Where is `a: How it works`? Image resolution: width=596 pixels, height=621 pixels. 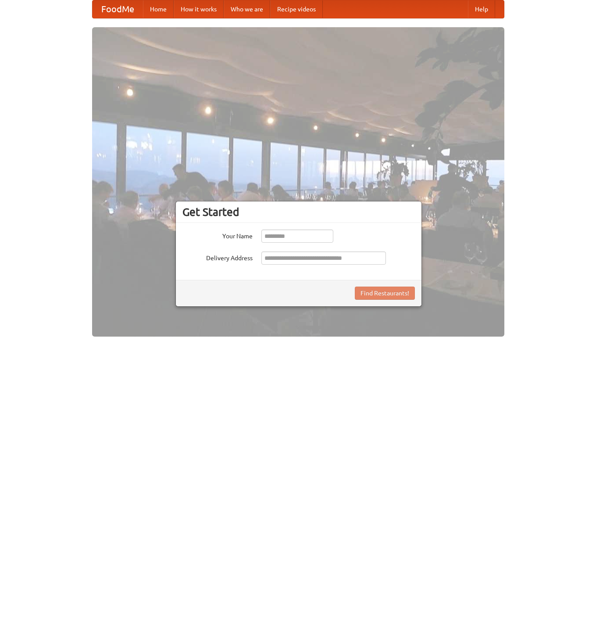
a: How it works is located at coordinates (199, 9).